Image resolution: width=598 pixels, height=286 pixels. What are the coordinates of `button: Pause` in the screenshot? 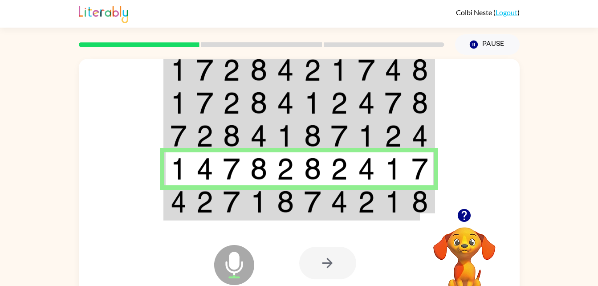 It's located at (487, 45).